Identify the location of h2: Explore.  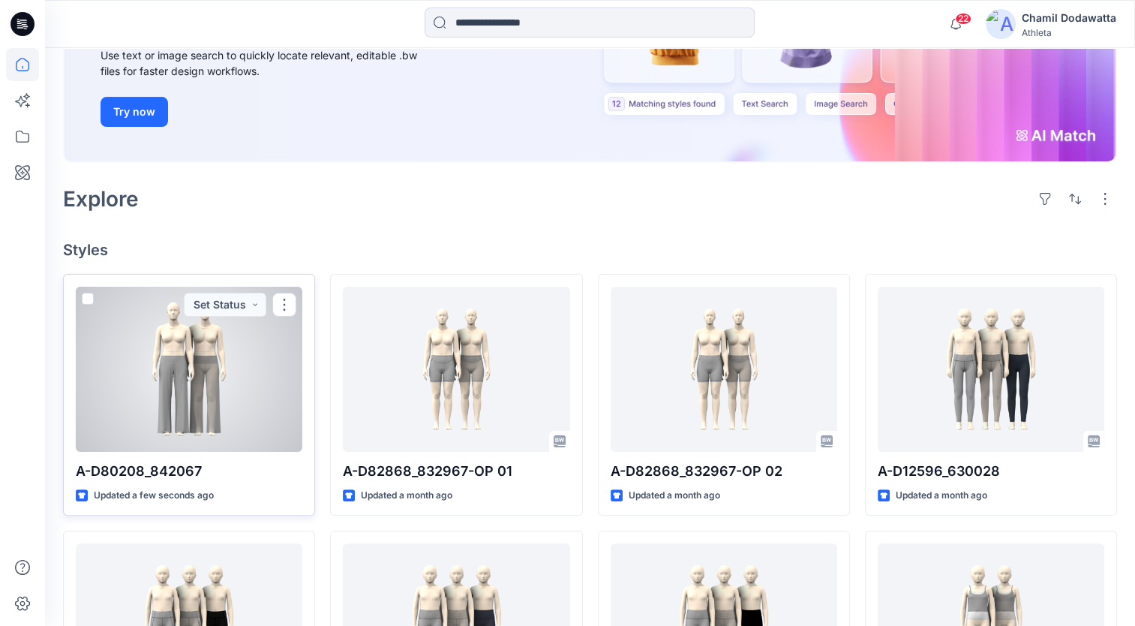
(101, 199).